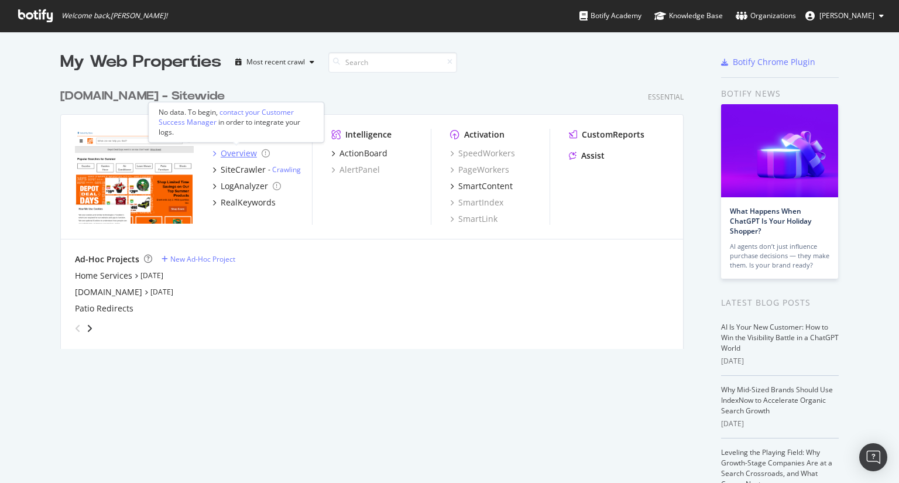 This screenshot has height=483, width=899. I want to click on button: Most recent crawl, so click(275, 62).